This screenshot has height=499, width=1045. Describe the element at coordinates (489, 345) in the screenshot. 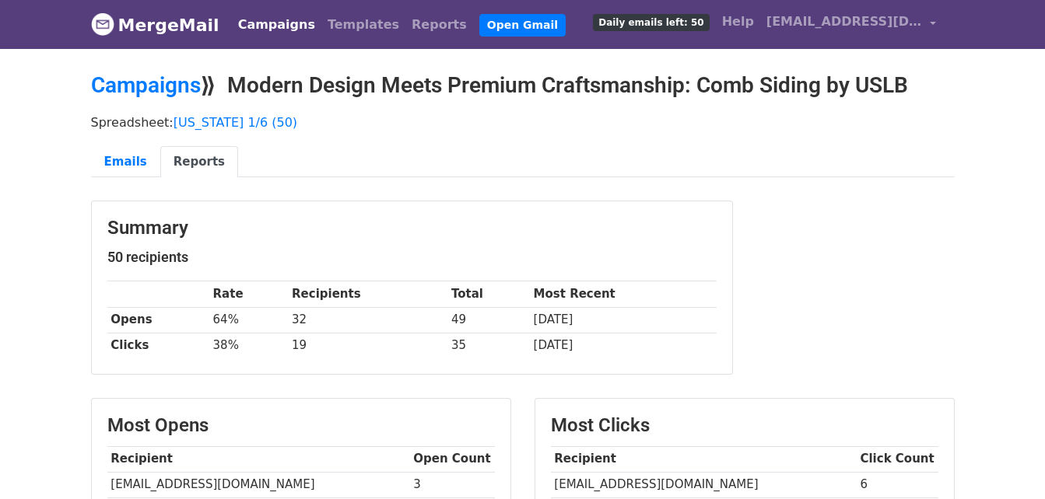

I see `td: 35` at that location.